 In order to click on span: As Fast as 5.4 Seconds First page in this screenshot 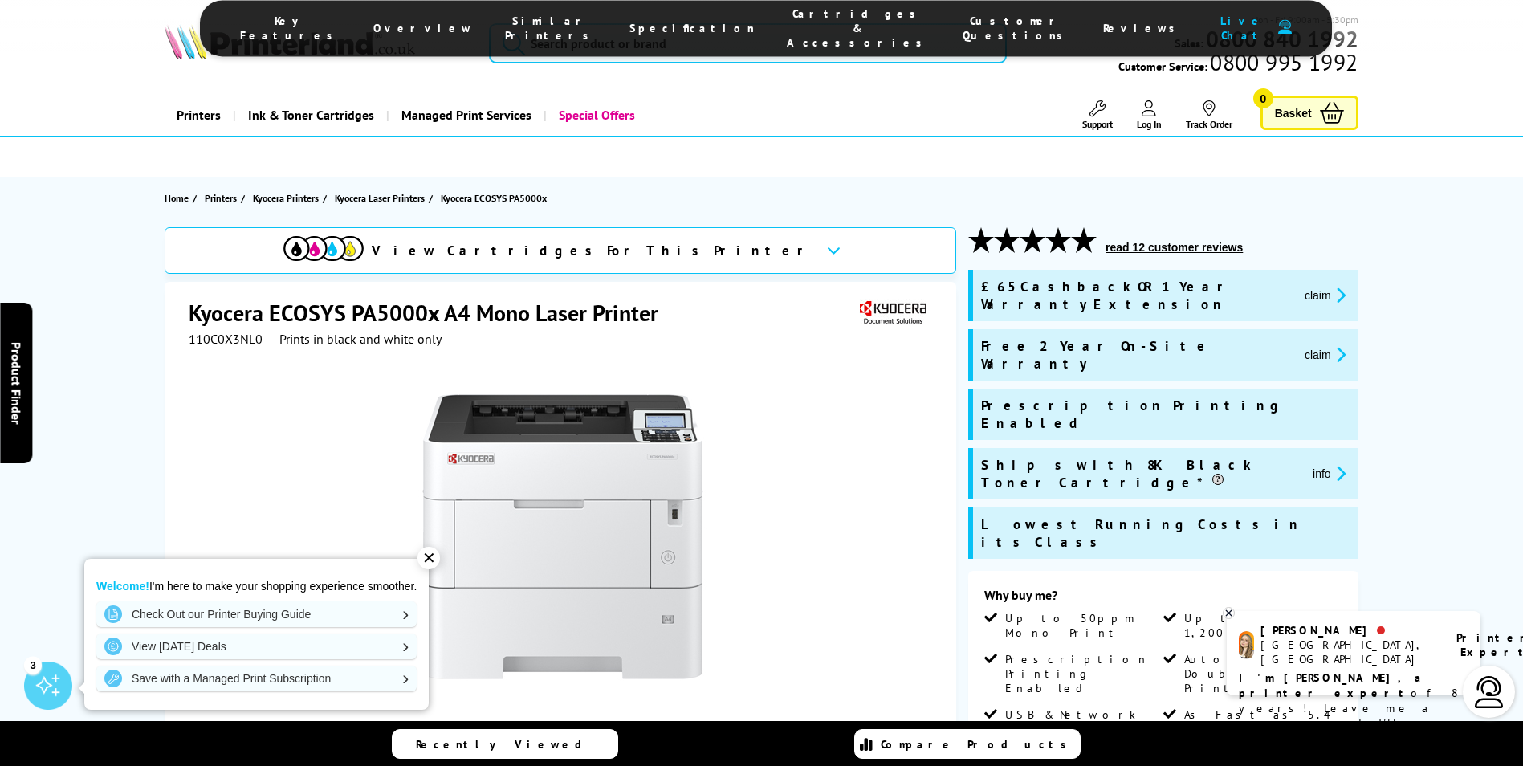, I will do `click(1261, 729)`.